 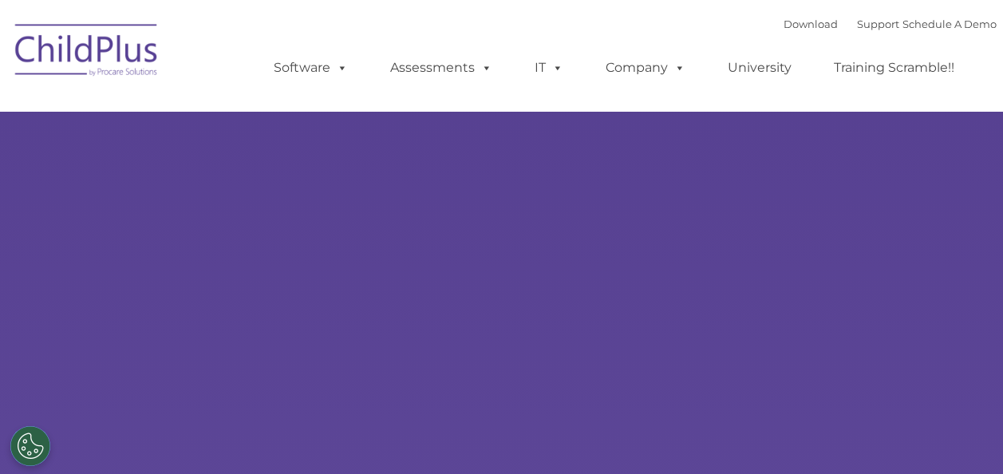 I want to click on a: Download, so click(x=810, y=24).